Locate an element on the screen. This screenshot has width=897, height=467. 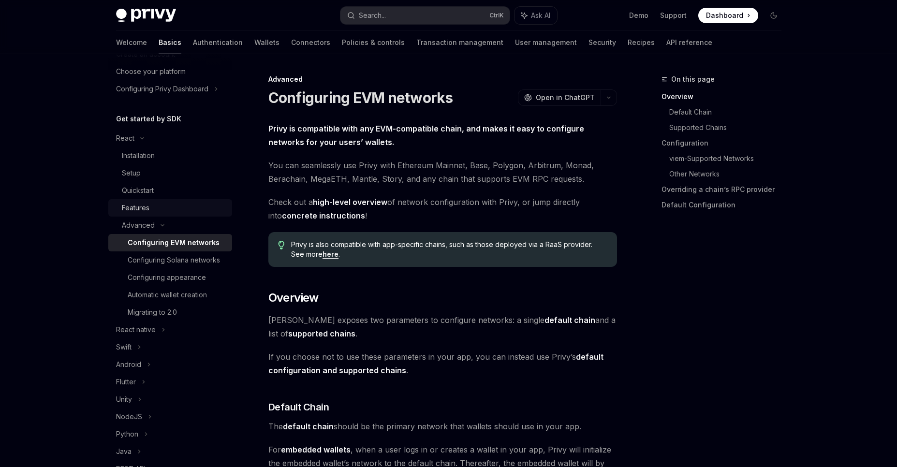
div: Search... is located at coordinates (372, 15).